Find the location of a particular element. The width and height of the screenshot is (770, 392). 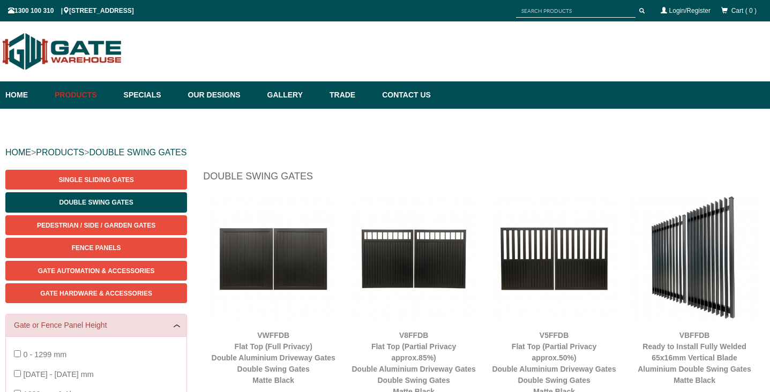

span: Single Sliding Gates is located at coordinates (96, 180).